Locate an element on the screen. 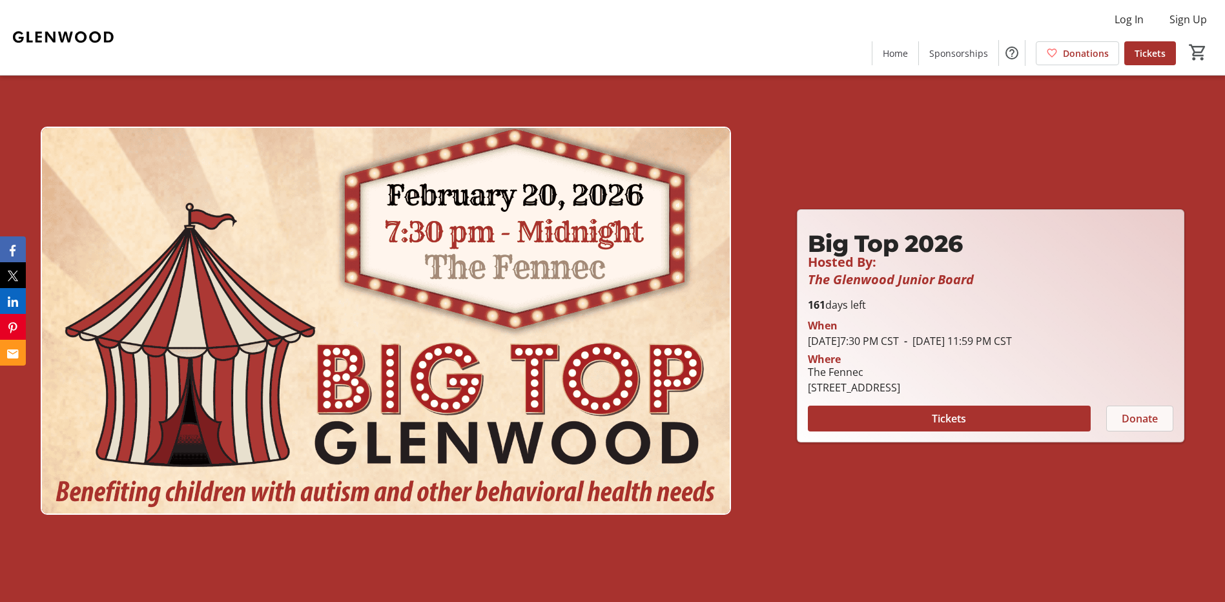 The width and height of the screenshot is (1225, 602). p: days left is located at coordinates (991, 305).